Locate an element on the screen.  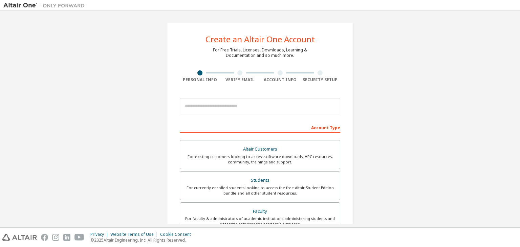
div: Account Type is located at coordinates (260, 127).